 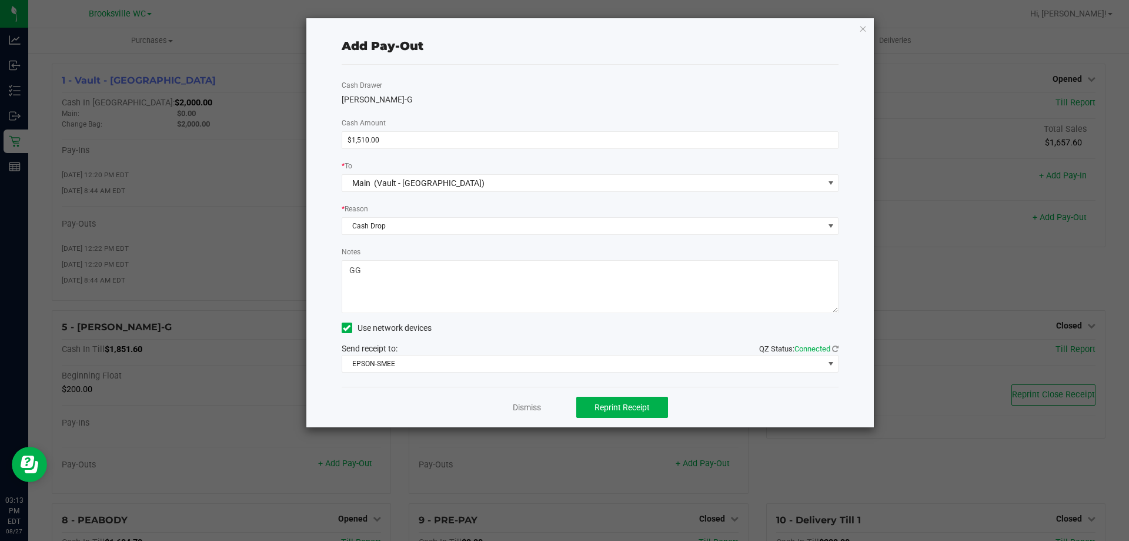 What do you see at coordinates (382, 46) in the screenshot?
I see `div: Add Pay-Out` at bounding box center [382, 46].